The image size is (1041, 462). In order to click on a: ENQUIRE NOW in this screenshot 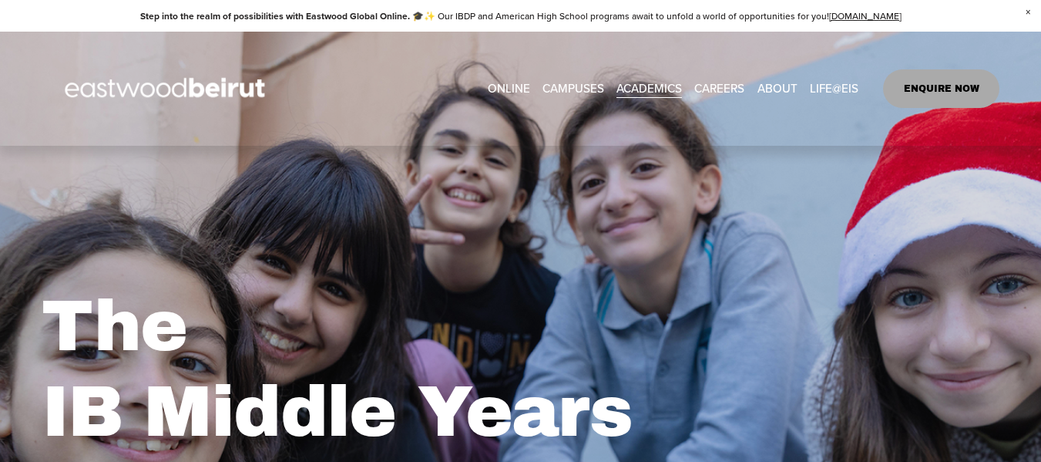, I will do `click(941, 89)`.